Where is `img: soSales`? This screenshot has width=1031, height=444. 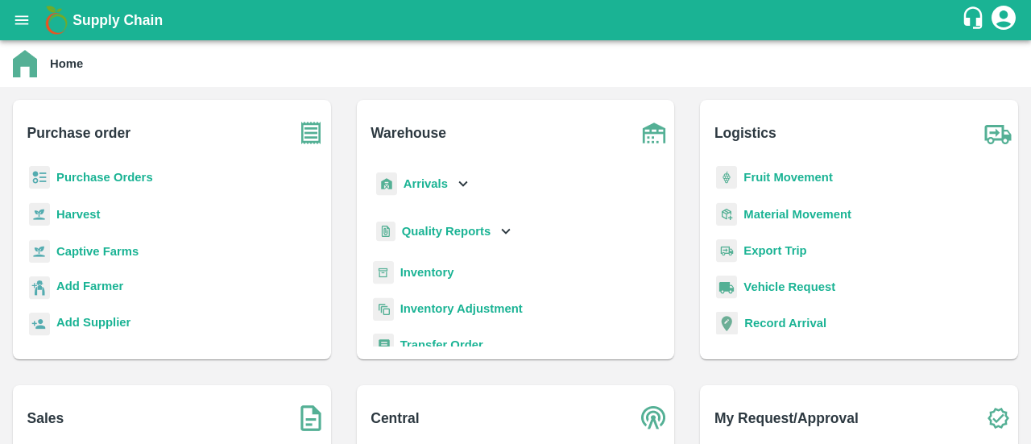
img: soSales is located at coordinates (311, 418).